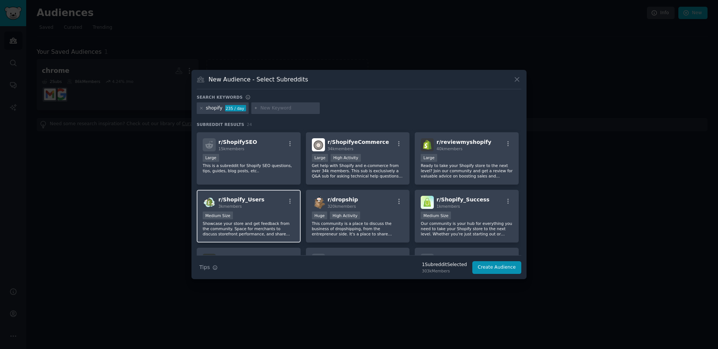 The height and width of the screenshot is (349, 718). What do you see at coordinates (464, 142) in the screenshot?
I see `span: r/ reviewmyshopify` at bounding box center [464, 142].